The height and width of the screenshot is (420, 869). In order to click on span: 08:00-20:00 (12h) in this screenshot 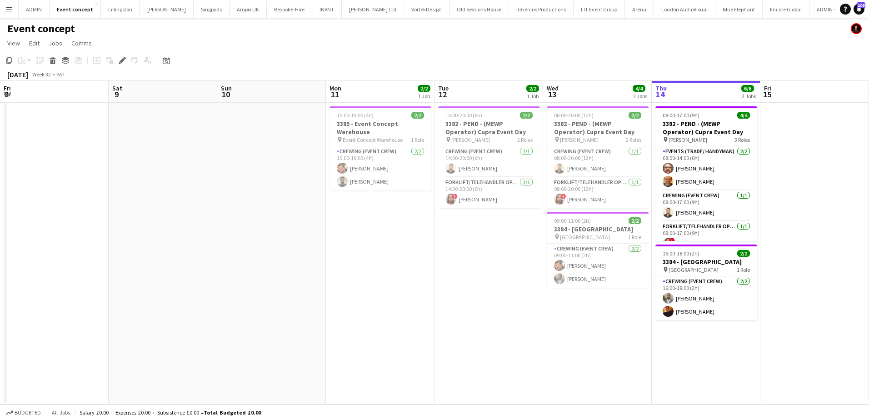, I will do `click(574, 115)`.